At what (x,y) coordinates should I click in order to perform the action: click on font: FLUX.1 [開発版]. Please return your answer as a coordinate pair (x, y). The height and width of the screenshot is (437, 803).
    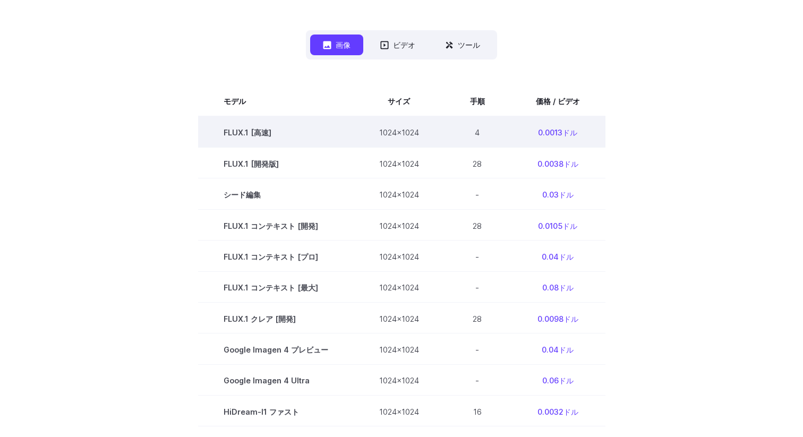
    Looking at the image, I should click on (251, 163).